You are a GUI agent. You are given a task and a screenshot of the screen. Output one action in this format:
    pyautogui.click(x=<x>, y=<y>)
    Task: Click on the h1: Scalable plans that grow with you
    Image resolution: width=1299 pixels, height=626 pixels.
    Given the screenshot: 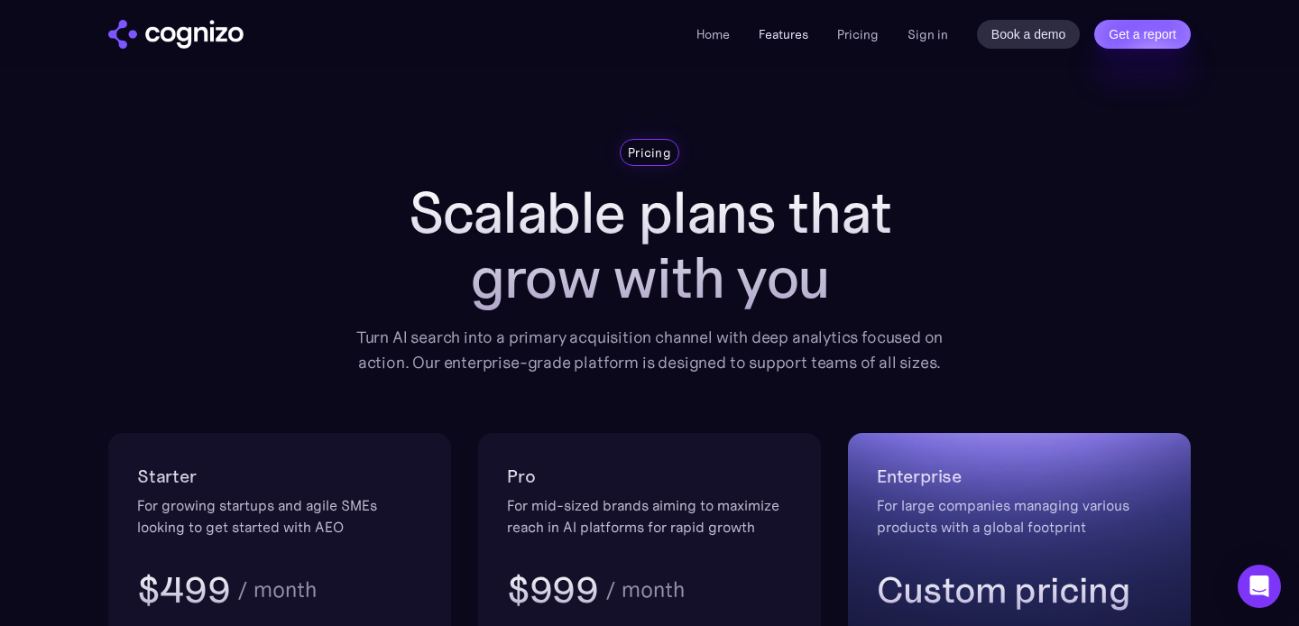 What is the action you would take?
    pyautogui.click(x=649, y=245)
    